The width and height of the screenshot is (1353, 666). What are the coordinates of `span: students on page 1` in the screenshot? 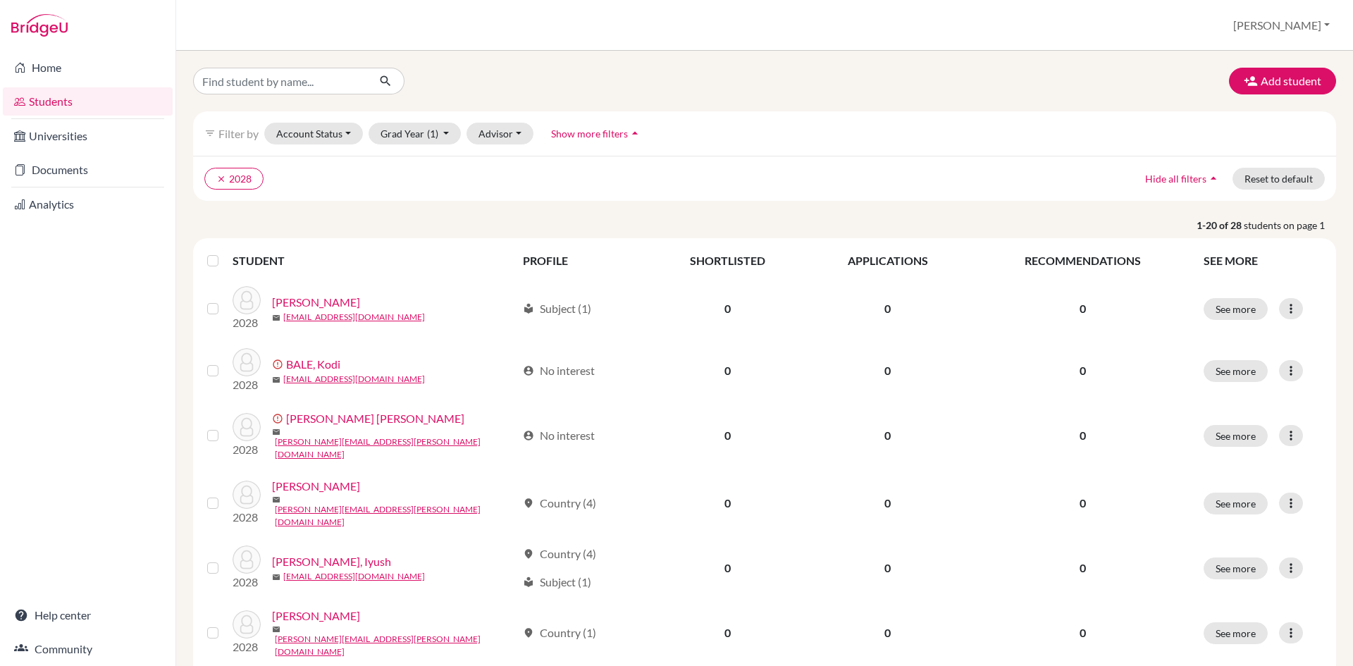 It's located at (1290, 225).